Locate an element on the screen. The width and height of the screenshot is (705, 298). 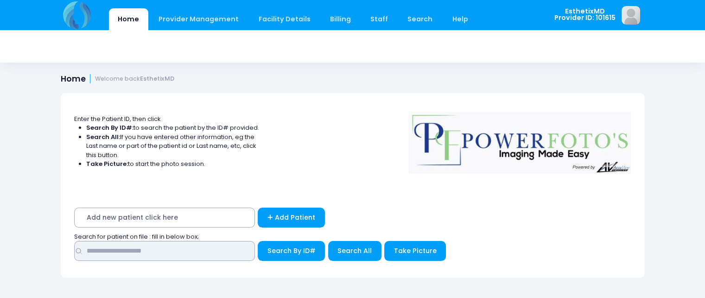
strong: Take Picture: is located at coordinates (107, 164).